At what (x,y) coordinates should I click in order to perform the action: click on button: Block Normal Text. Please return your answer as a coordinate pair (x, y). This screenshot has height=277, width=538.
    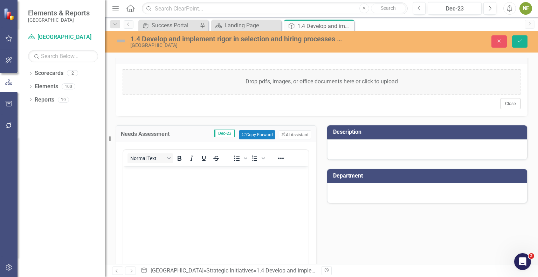
    Looking at the image, I should click on (150, 158).